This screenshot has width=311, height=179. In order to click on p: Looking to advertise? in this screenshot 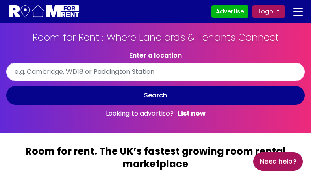, I will do `click(155, 115)`.